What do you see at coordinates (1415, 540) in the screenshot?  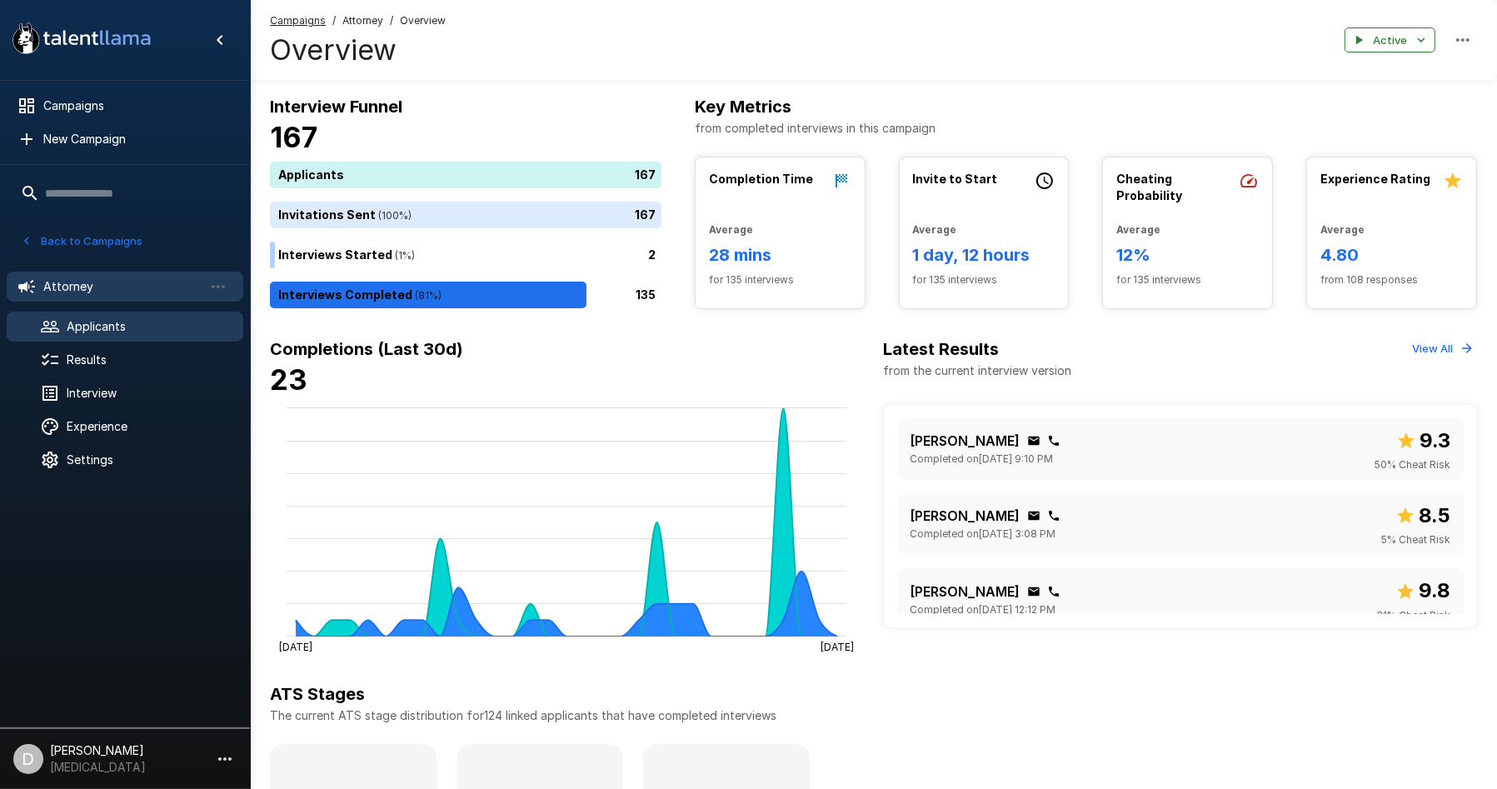 I see `span: 5 % Cheat Risk` at bounding box center [1415, 540].